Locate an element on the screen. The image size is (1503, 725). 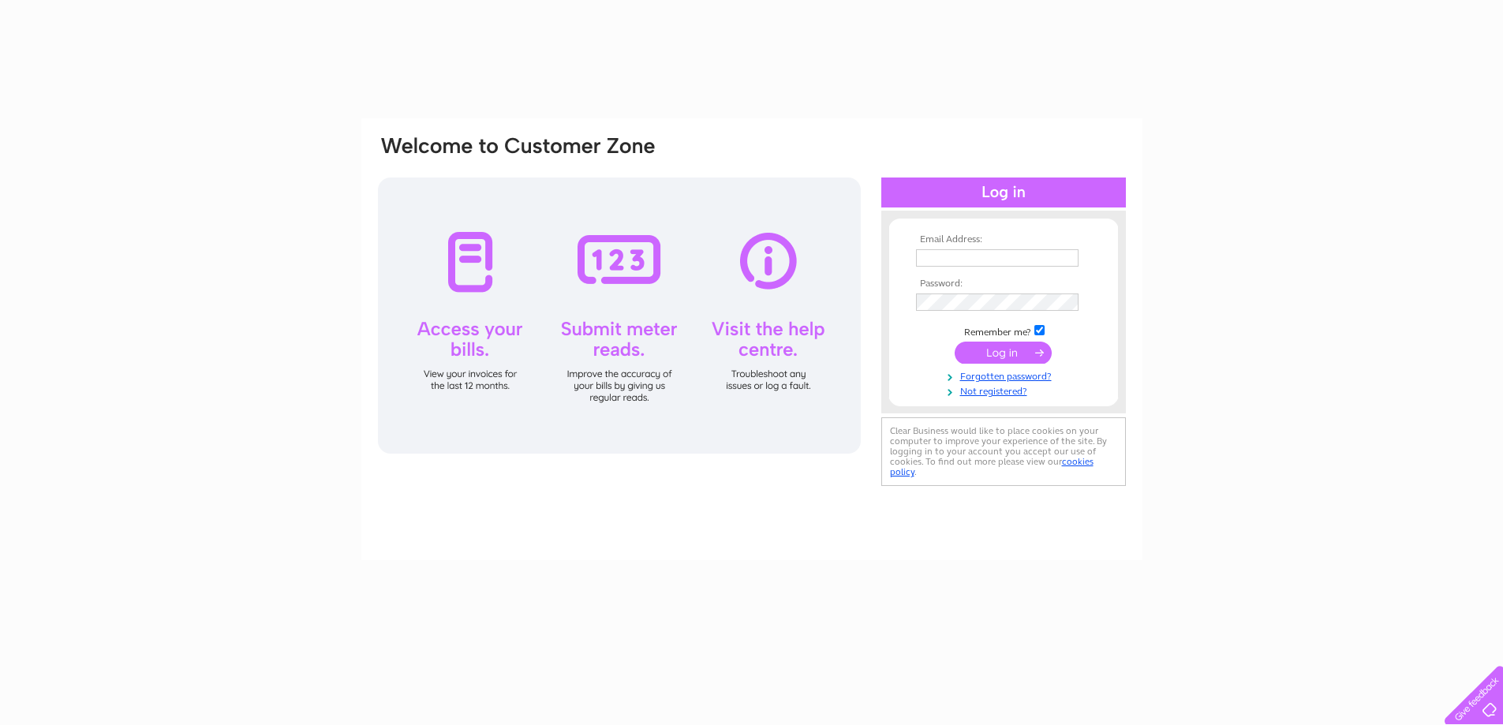
td: Remember me? is located at coordinates (1003, 331).